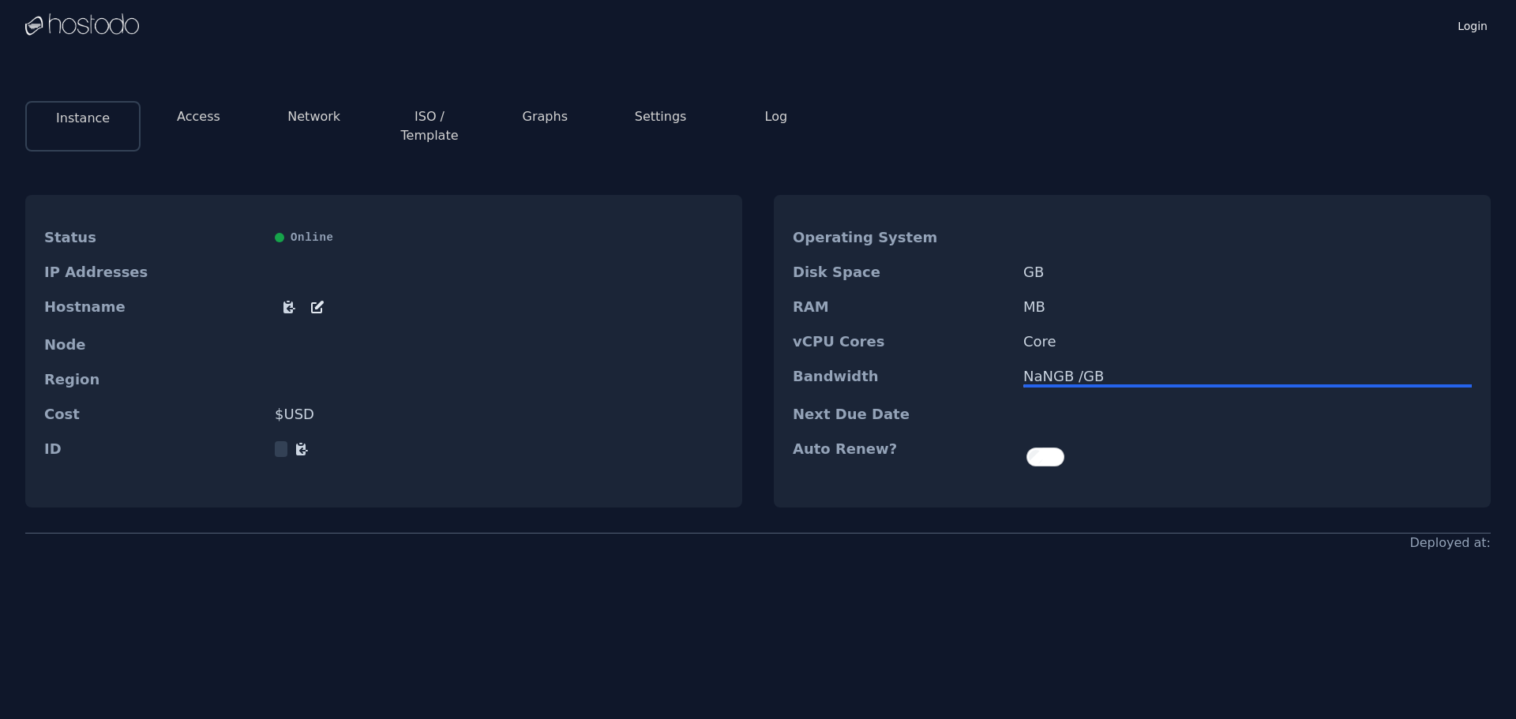  Describe the element at coordinates (153, 415) in the screenshot. I see `dt: Cost` at that location.